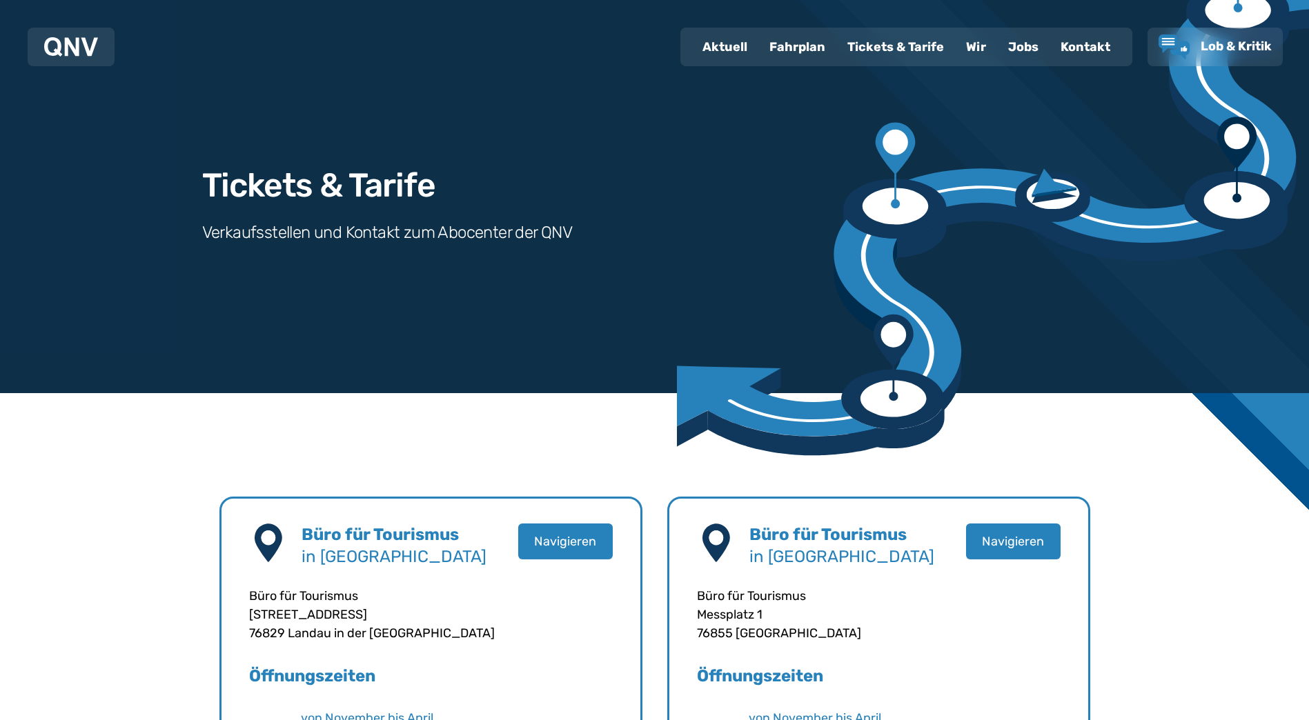 Image resolution: width=1309 pixels, height=720 pixels. What do you see at coordinates (1085, 47) in the screenshot?
I see `div: Kontakt` at bounding box center [1085, 47].